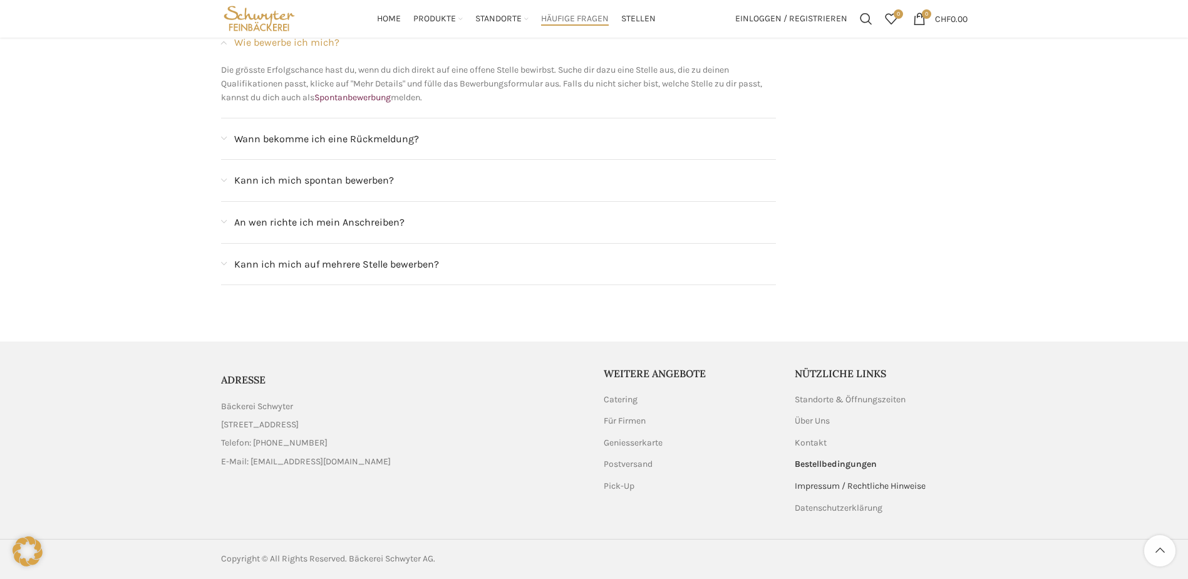 Image resolution: width=1188 pixels, height=579 pixels. What do you see at coordinates (259, 18) in the screenshot?
I see `a: Site logo` at bounding box center [259, 18].